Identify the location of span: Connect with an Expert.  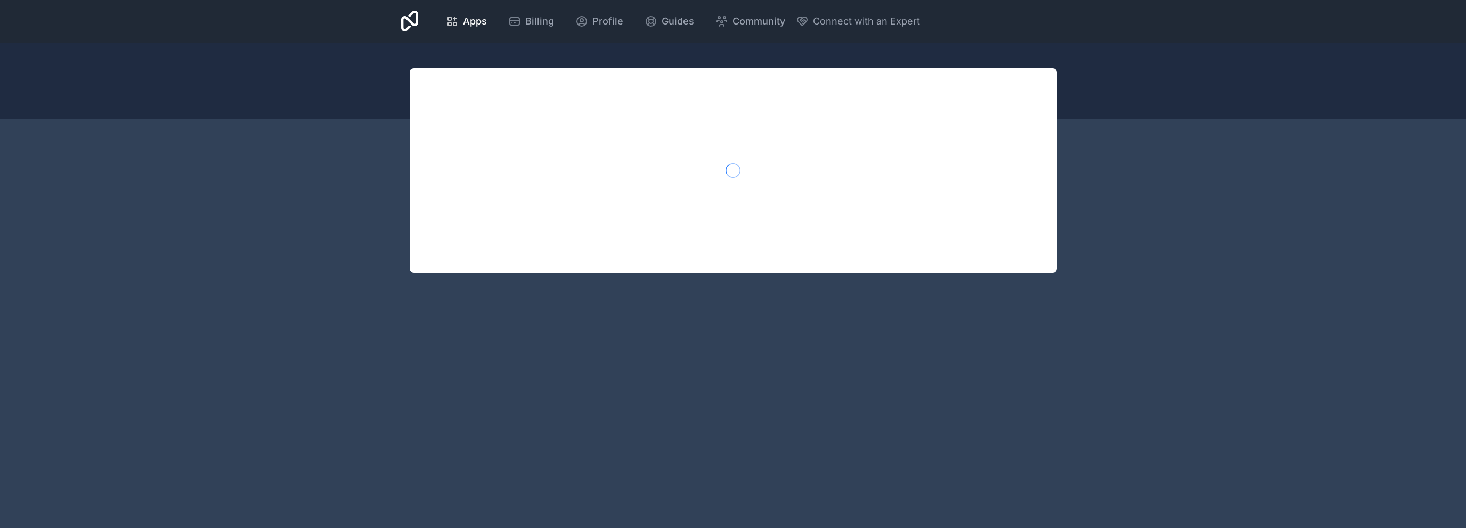
(866, 21).